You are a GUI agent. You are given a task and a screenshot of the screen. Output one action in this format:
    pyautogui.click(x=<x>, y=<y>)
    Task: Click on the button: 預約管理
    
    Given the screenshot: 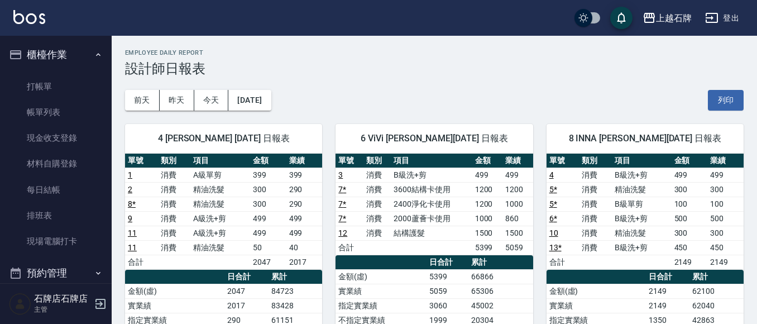 What is the action you would take?
    pyautogui.click(x=56, y=273)
    